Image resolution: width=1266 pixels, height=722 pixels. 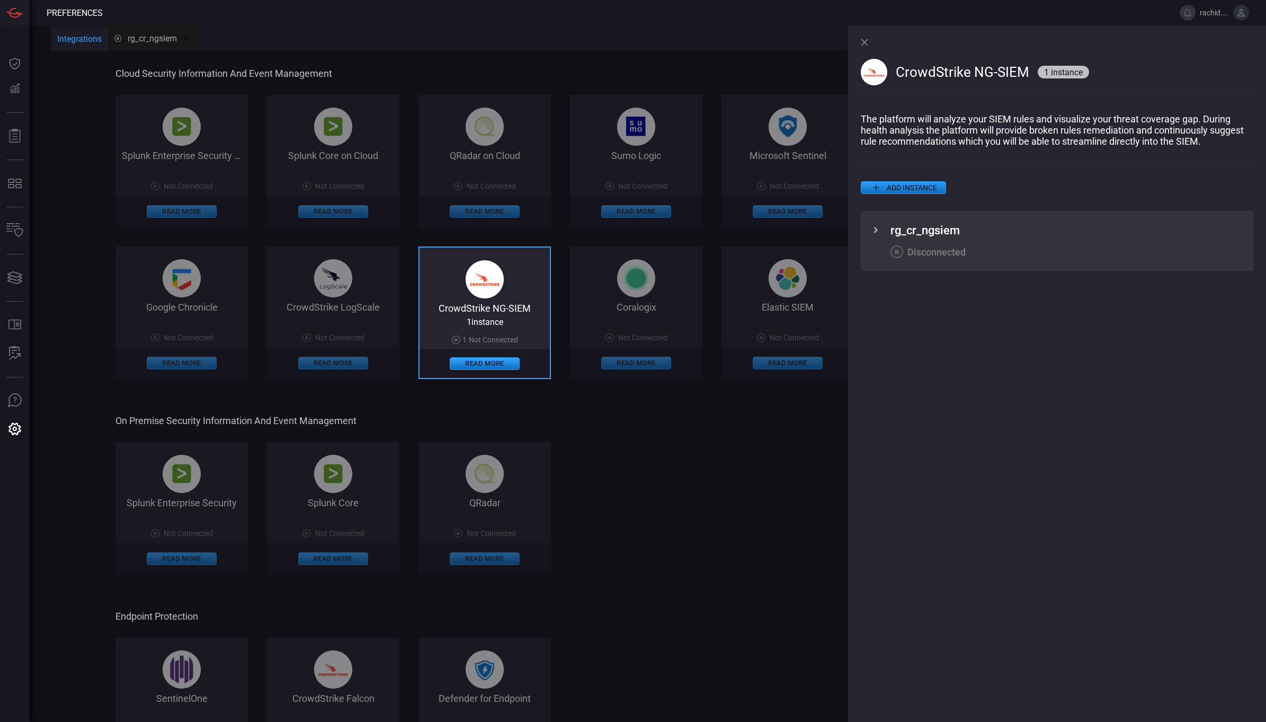 What do you see at coordinates (75, 13) in the screenshot?
I see `span: Preferences` at bounding box center [75, 13].